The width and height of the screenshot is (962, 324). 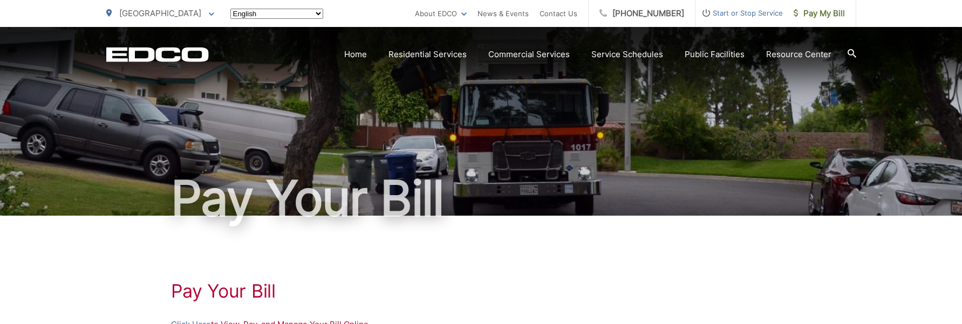 I want to click on a: About EDCO, so click(x=441, y=13).